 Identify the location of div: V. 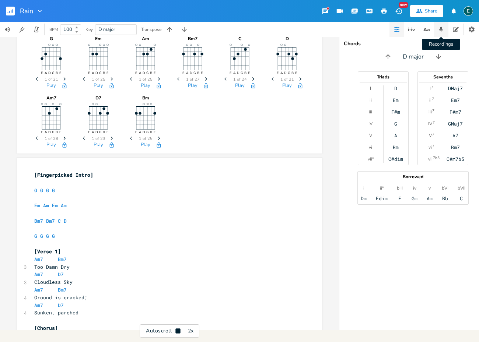
(430, 136).